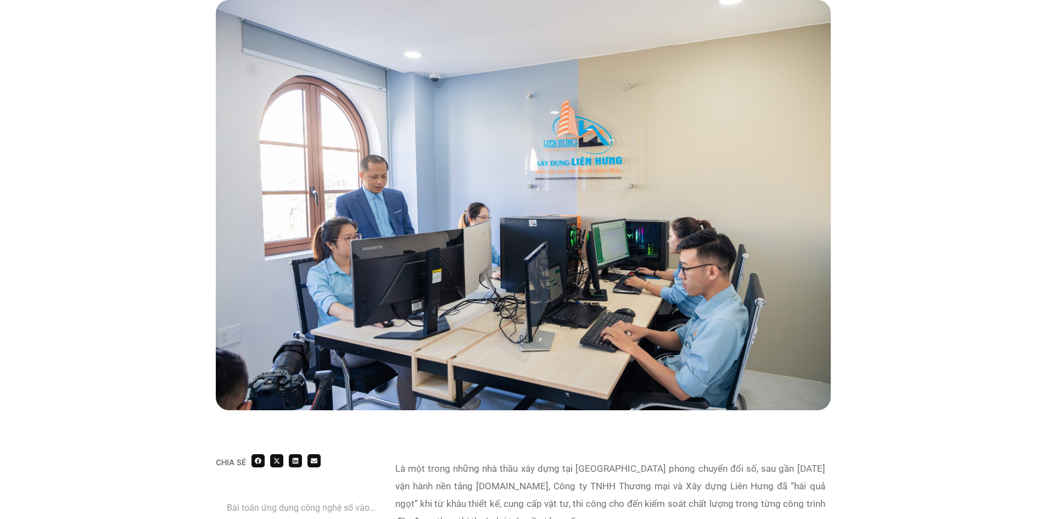 Image resolution: width=1046 pixels, height=519 pixels. What do you see at coordinates (231, 462) in the screenshot?
I see `div: Chia sẻ` at bounding box center [231, 462].